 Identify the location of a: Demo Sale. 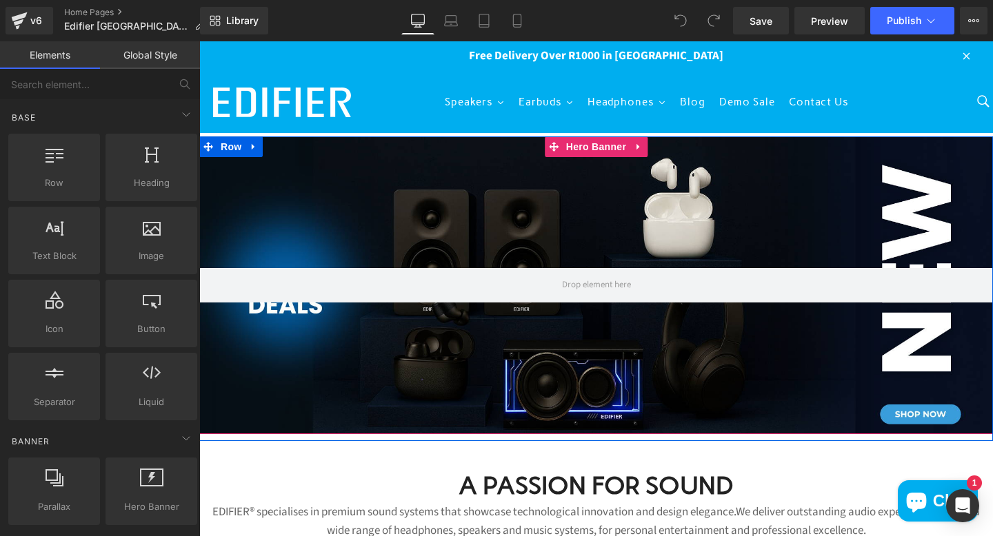
(547, 61).